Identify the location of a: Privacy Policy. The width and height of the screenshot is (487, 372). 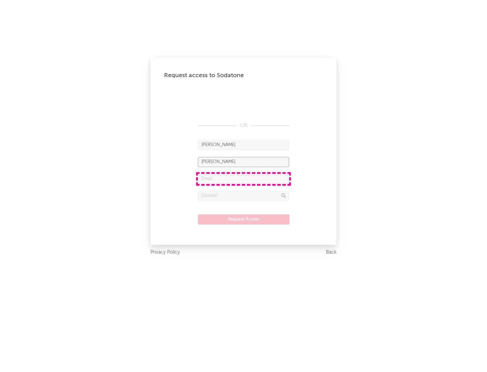
(165, 252).